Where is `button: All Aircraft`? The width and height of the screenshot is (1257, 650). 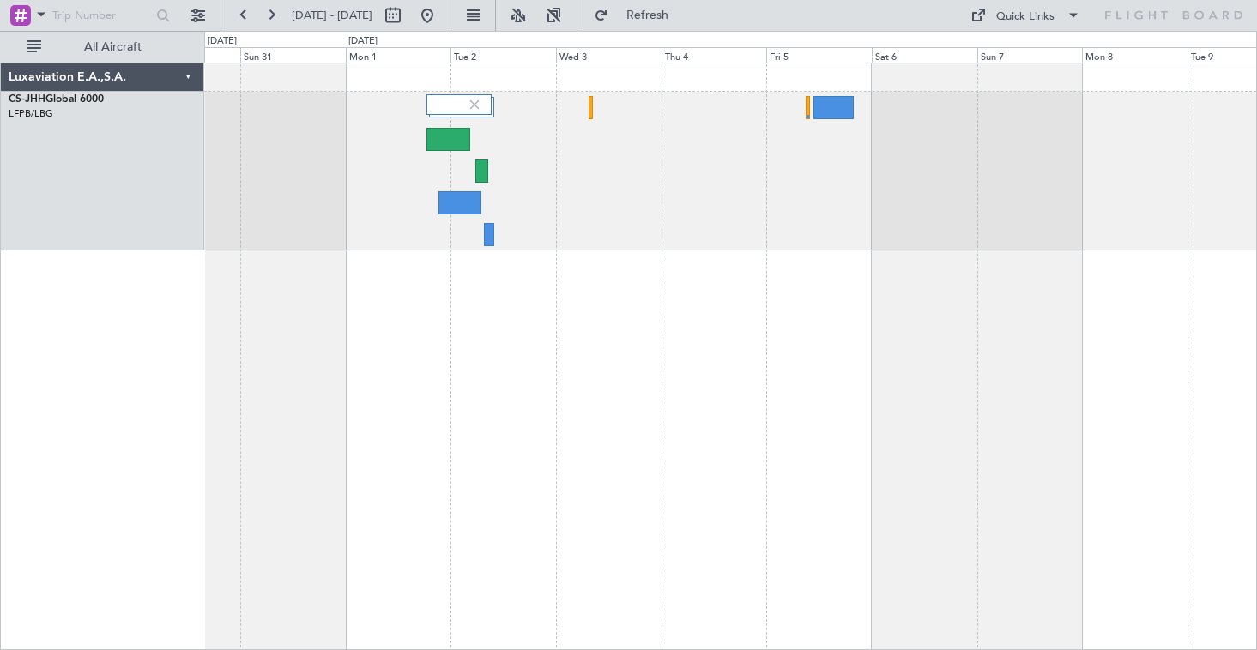
button: All Aircraft is located at coordinates (102, 47).